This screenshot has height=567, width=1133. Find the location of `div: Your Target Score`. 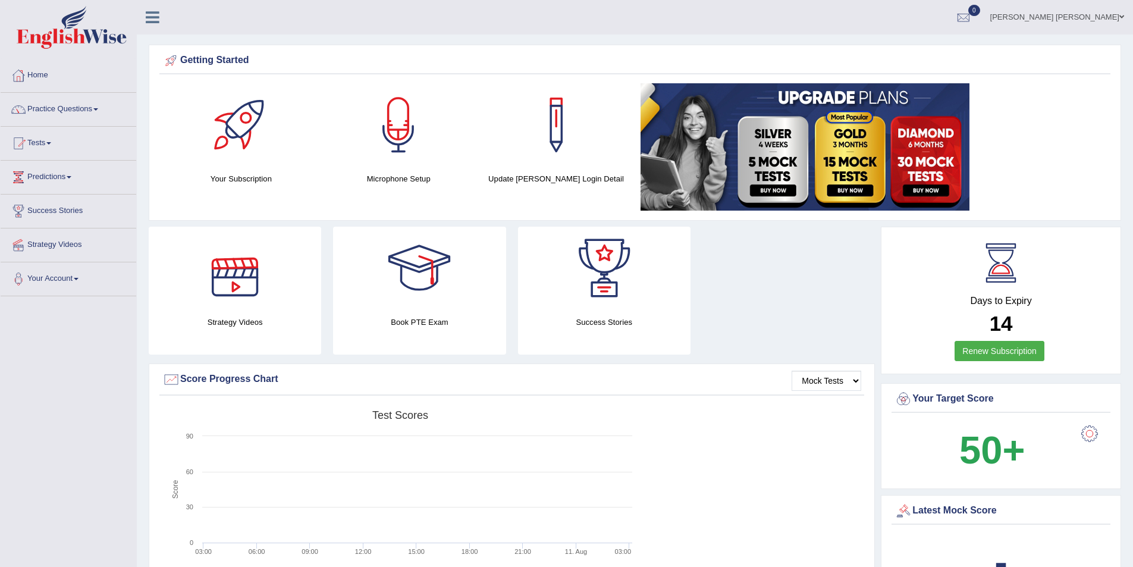

div: Your Target Score is located at coordinates (1001, 399).